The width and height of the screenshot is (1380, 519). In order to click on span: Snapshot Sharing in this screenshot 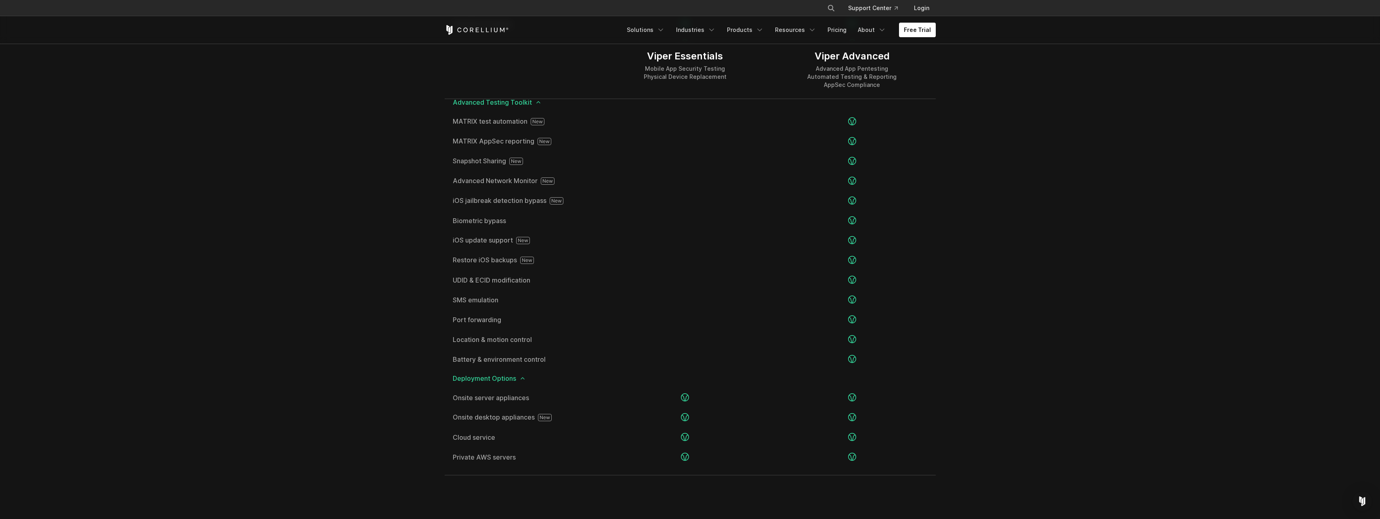, I will do `click(523, 161)`.